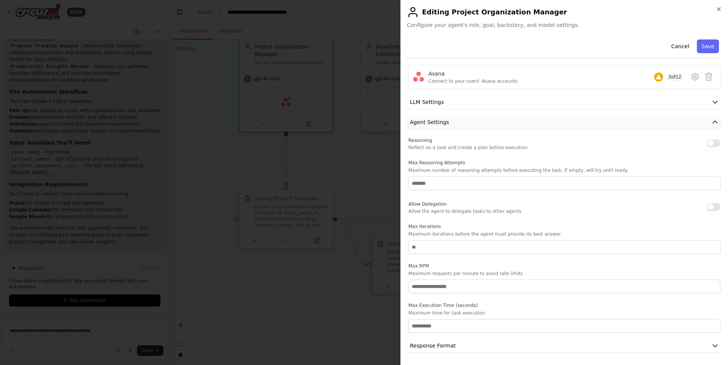 The height and width of the screenshot is (365, 728). What do you see at coordinates (419, 77) in the screenshot?
I see `img: Asana` at bounding box center [419, 77].